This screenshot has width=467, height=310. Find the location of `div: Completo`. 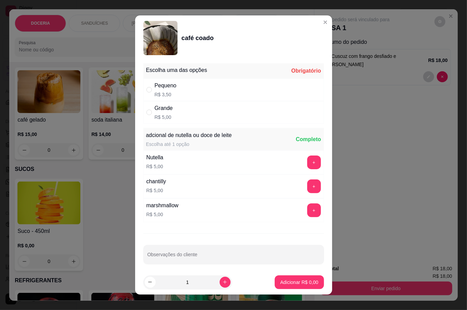

div: Completo is located at coordinates (309, 139).